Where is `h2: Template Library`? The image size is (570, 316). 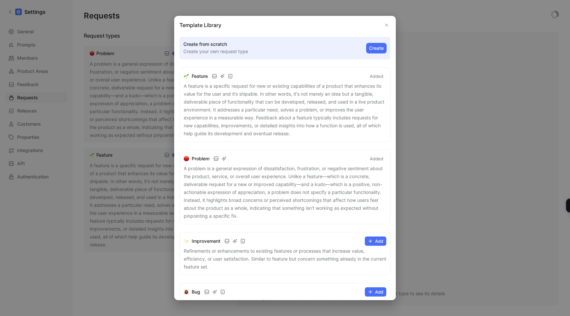 h2: Template Library is located at coordinates (285, 25).